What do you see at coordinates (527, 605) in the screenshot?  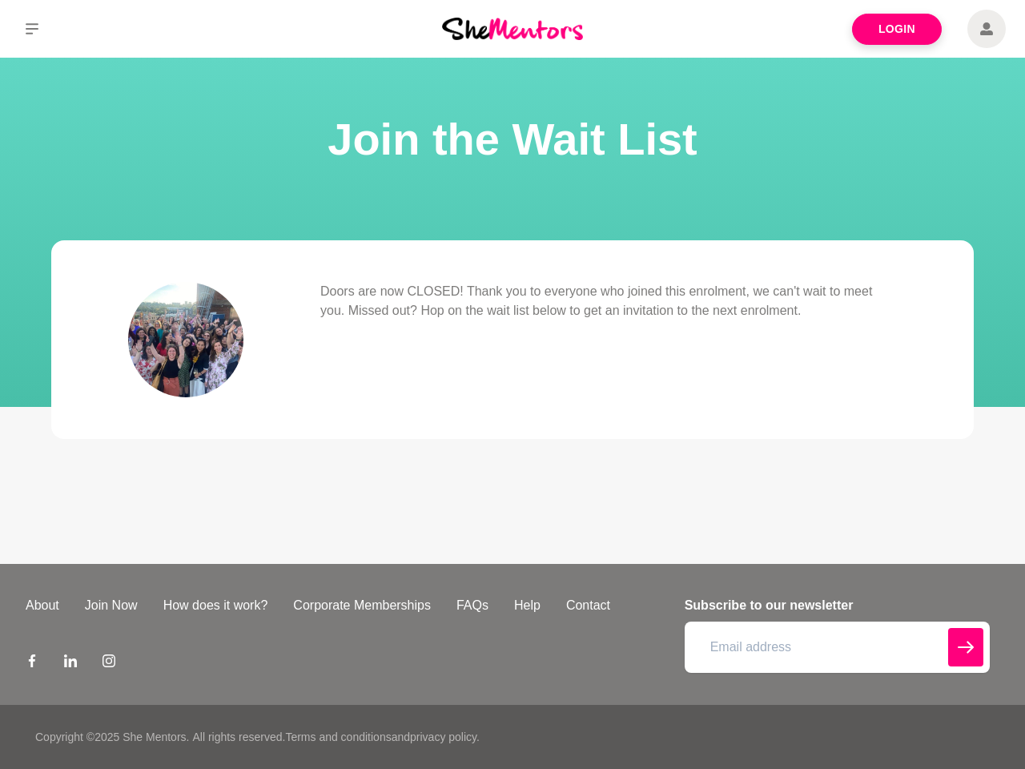 I see `a: Help` at bounding box center [527, 605].